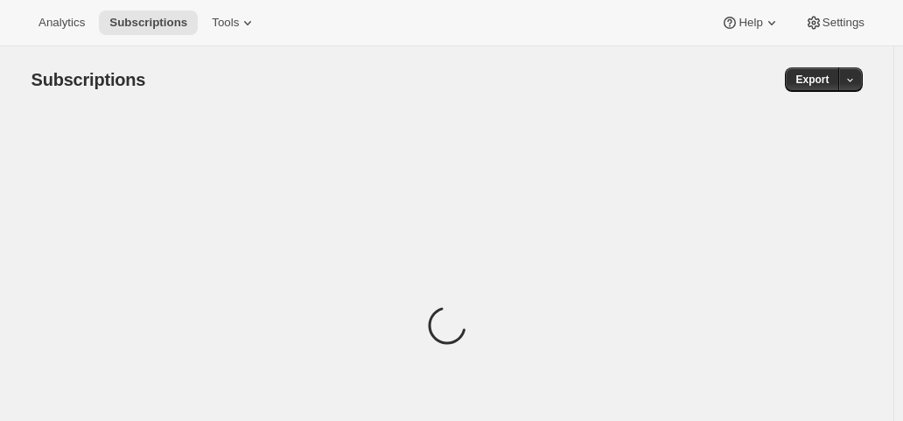 The image size is (903, 421). What do you see at coordinates (234, 23) in the screenshot?
I see `button: Tools` at bounding box center [234, 23].